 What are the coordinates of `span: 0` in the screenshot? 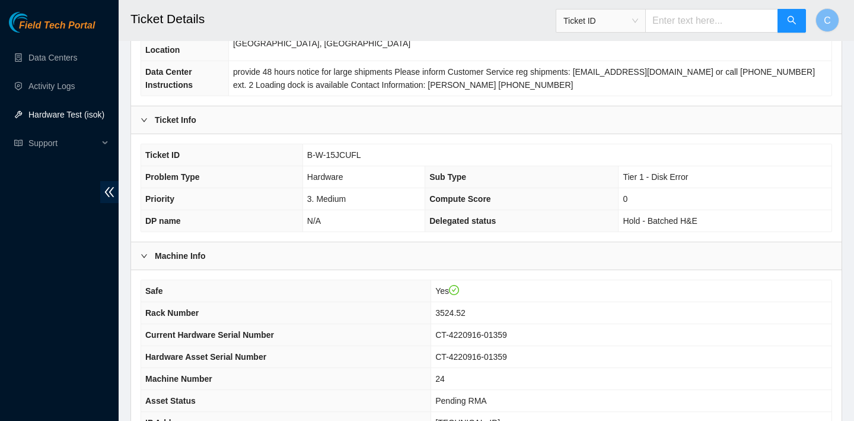 It's located at (625, 199).